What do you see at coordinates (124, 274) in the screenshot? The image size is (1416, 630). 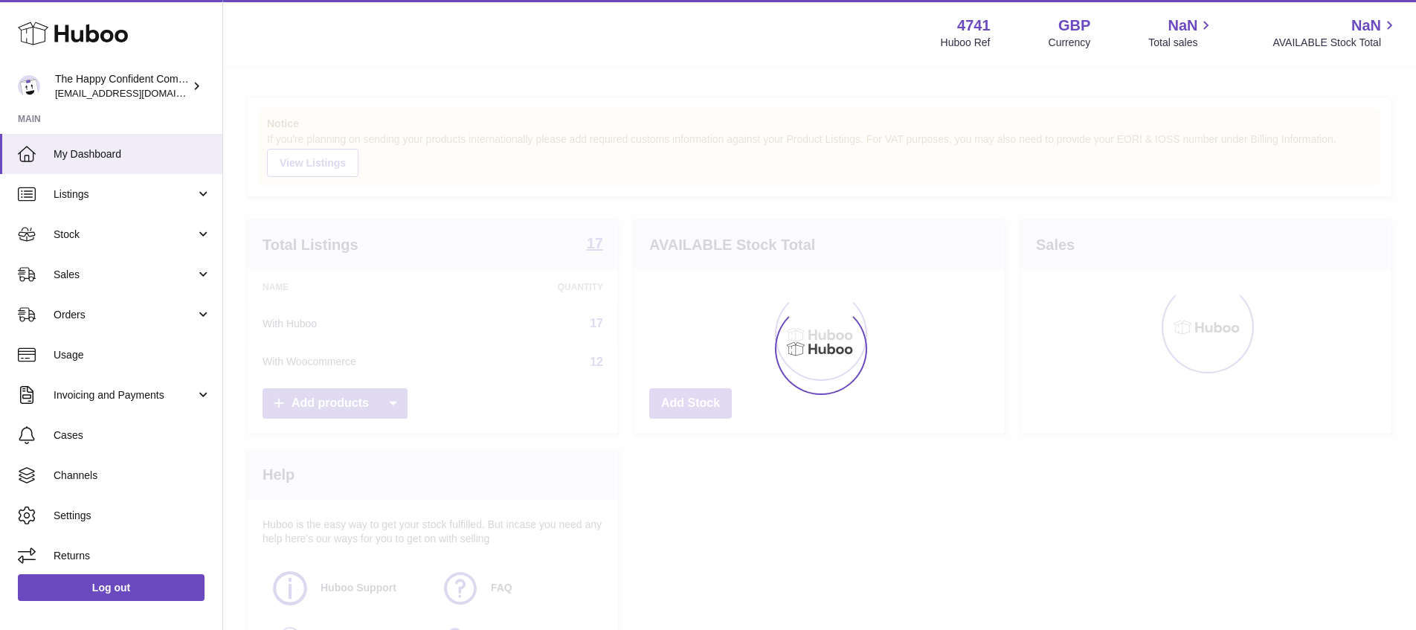 I see `span: Sales` at bounding box center [124, 274].